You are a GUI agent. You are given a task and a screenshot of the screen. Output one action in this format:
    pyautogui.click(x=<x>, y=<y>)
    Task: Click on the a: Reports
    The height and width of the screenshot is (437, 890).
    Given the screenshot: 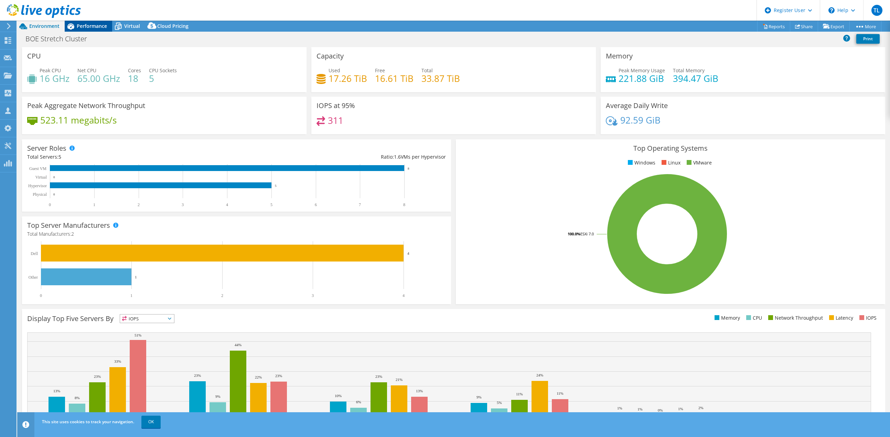 What is the action you would take?
    pyautogui.click(x=774, y=26)
    